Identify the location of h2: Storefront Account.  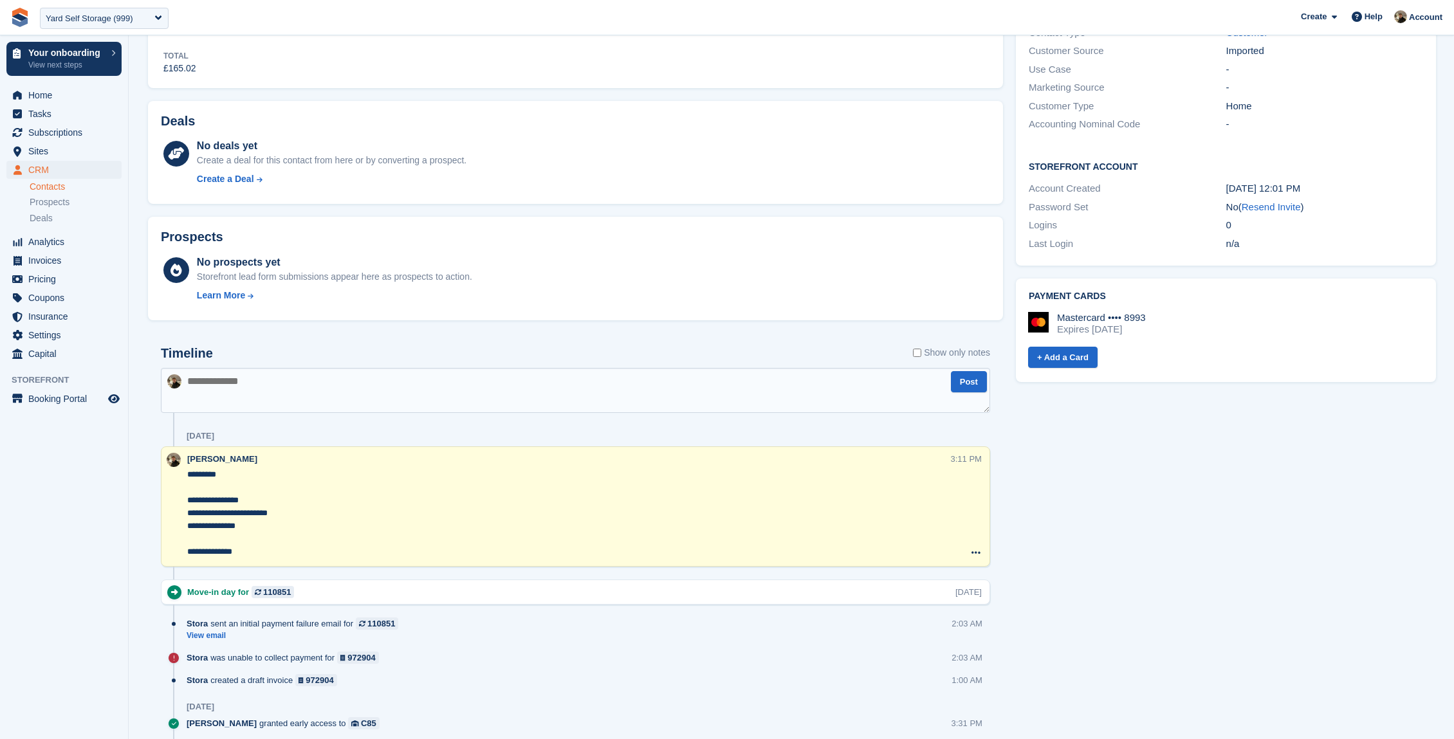
(1226, 166).